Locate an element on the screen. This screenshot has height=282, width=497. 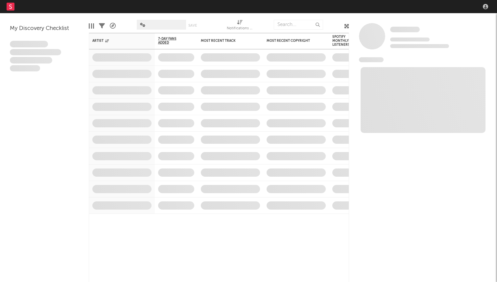
div: Most Recent Copyright is located at coordinates (291, 41).